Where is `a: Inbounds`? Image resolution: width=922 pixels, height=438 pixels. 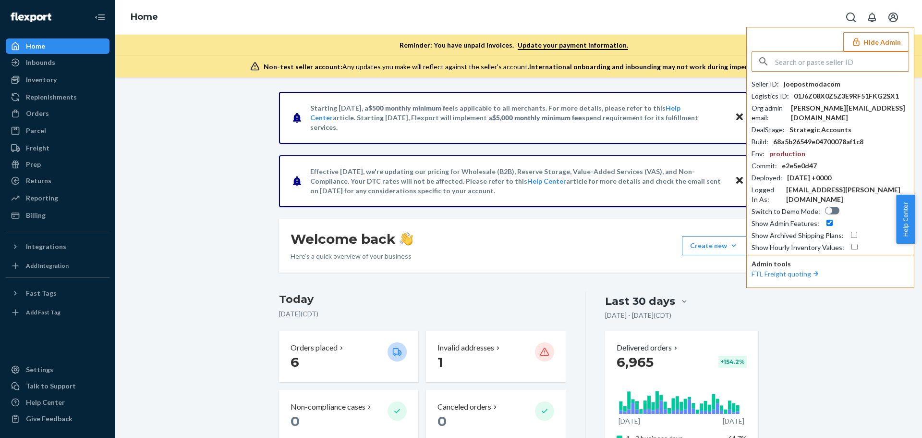 a: Inbounds is located at coordinates (58, 62).